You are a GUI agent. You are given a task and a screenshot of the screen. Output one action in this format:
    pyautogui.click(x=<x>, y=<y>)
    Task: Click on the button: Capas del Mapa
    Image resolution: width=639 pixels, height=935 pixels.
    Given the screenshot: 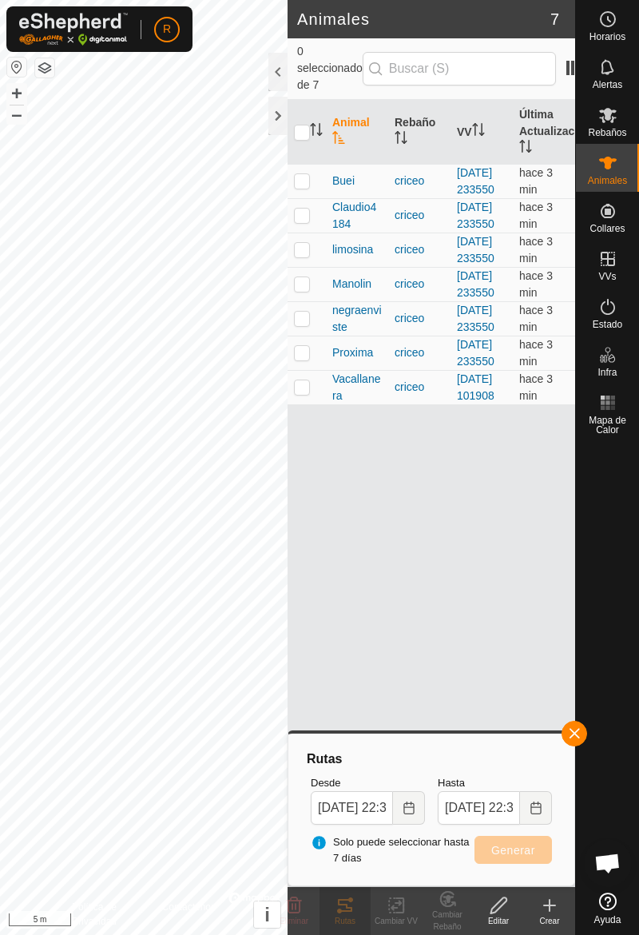 What is the action you would take?
    pyautogui.click(x=45, y=68)
    